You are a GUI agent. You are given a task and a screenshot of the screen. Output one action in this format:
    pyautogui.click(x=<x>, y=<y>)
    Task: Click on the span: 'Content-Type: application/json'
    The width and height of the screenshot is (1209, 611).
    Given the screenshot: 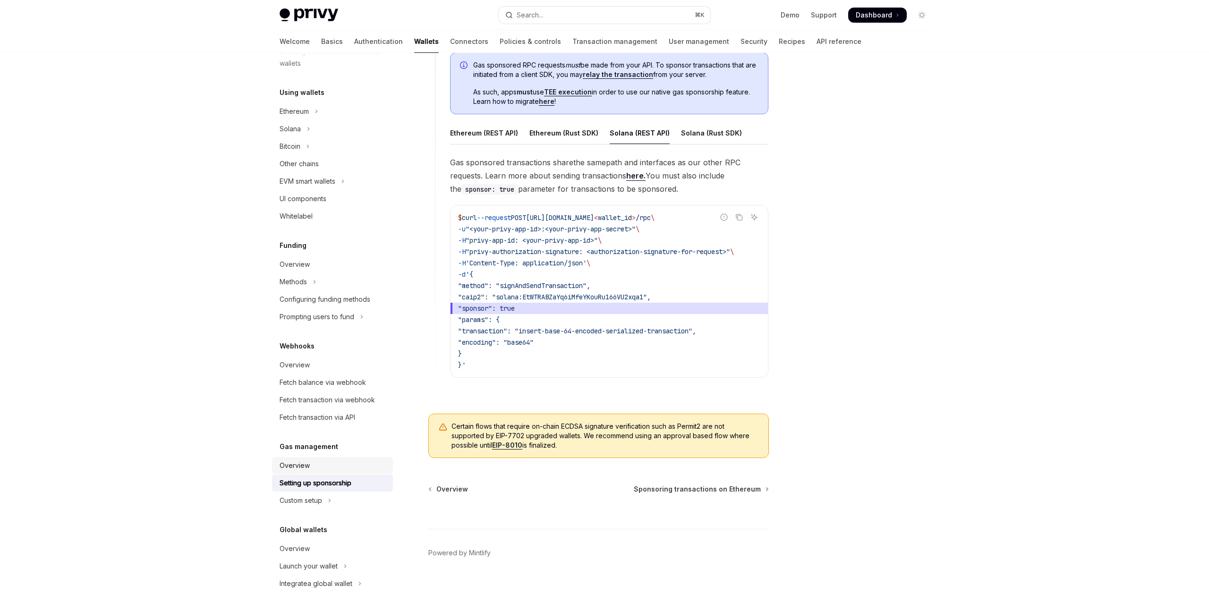 What is the action you would take?
    pyautogui.click(x=526, y=263)
    